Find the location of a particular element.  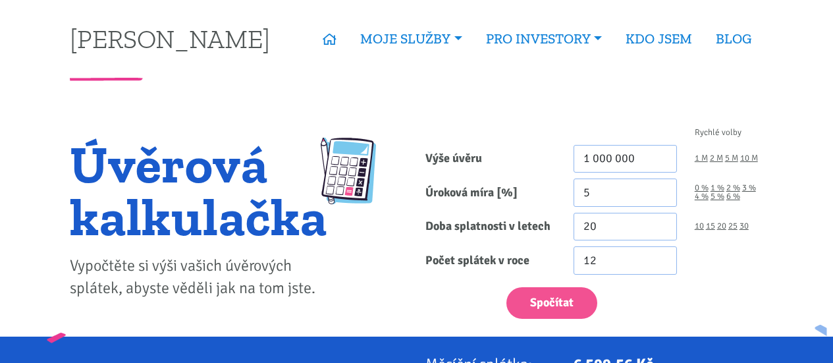

h1: Úvěrová kalkulačka is located at coordinates (198, 190).